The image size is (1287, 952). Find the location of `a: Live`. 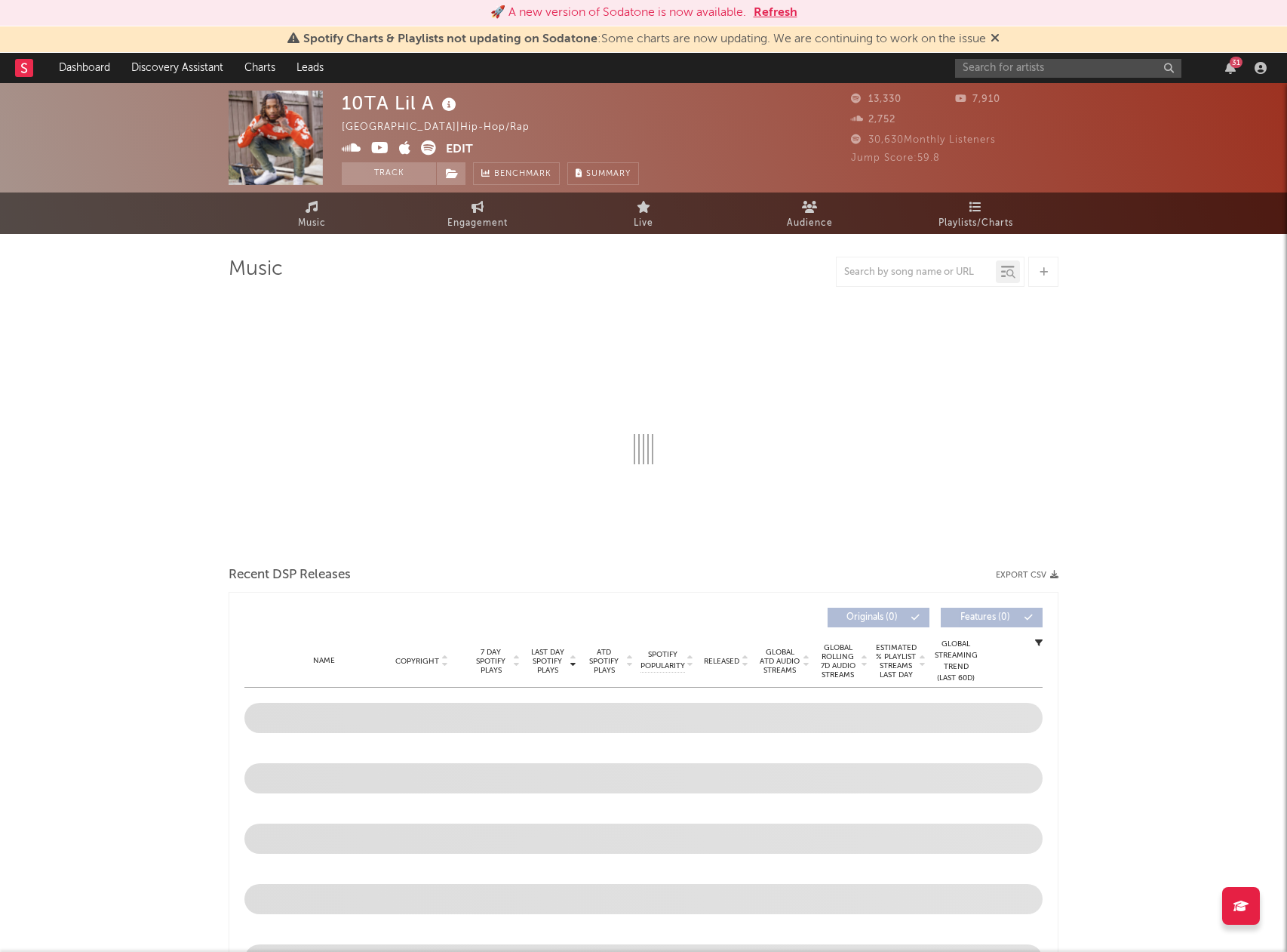

a: Live is located at coordinates (644, 213).